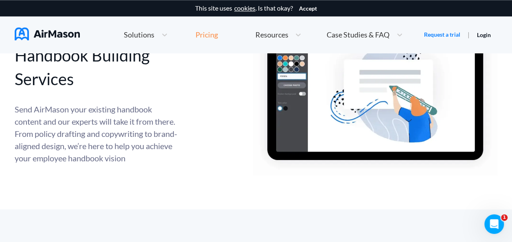 The width and height of the screenshot is (512, 242). What do you see at coordinates (271, 35) in the screenshot?
I see `span: Resources` at bounding box center [271, 35].